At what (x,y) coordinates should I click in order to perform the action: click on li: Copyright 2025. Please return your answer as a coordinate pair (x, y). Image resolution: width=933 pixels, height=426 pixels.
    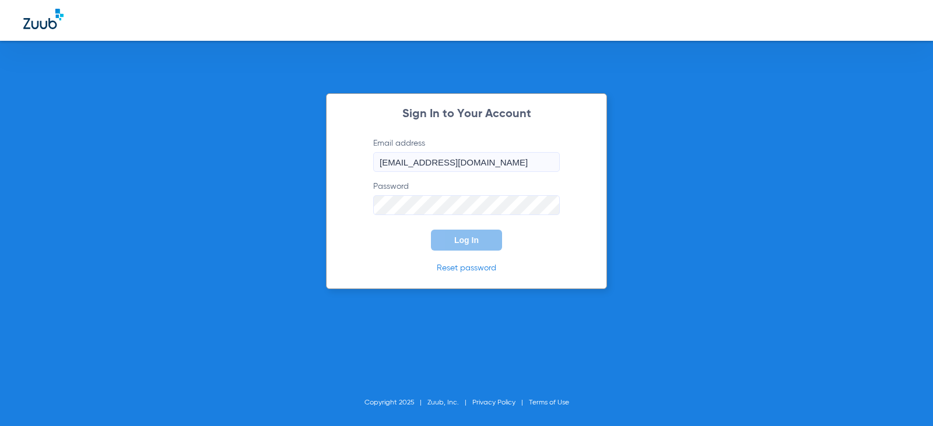
    Looking at the image, I should click on (396, 403).